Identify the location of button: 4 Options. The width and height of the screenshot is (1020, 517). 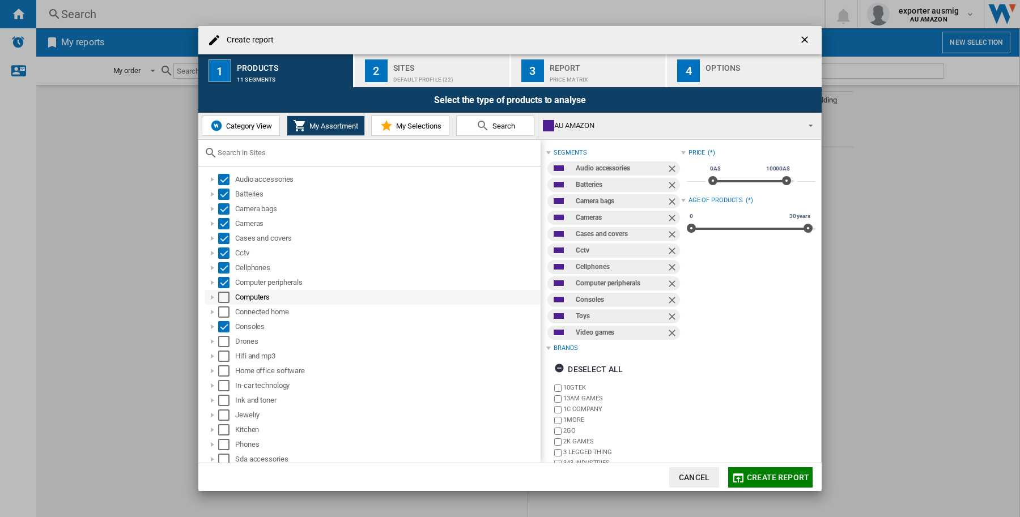
(744, 71).